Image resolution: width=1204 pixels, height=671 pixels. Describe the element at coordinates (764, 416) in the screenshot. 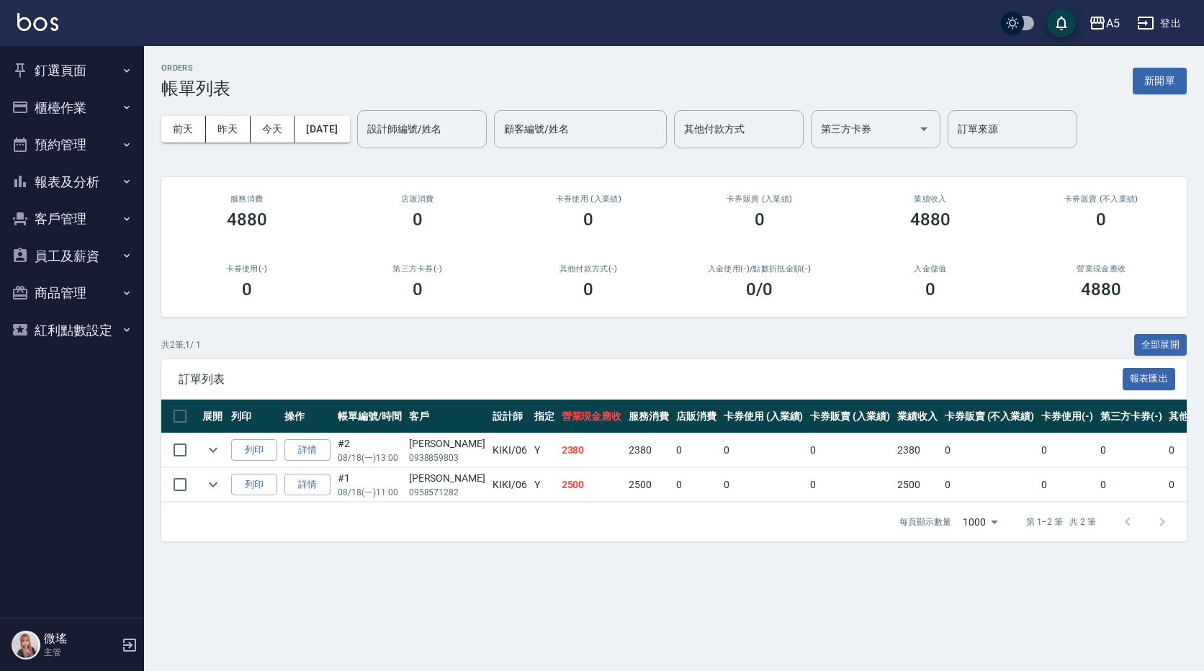

I see `th: 卡券使用 (入業績)` at that location.